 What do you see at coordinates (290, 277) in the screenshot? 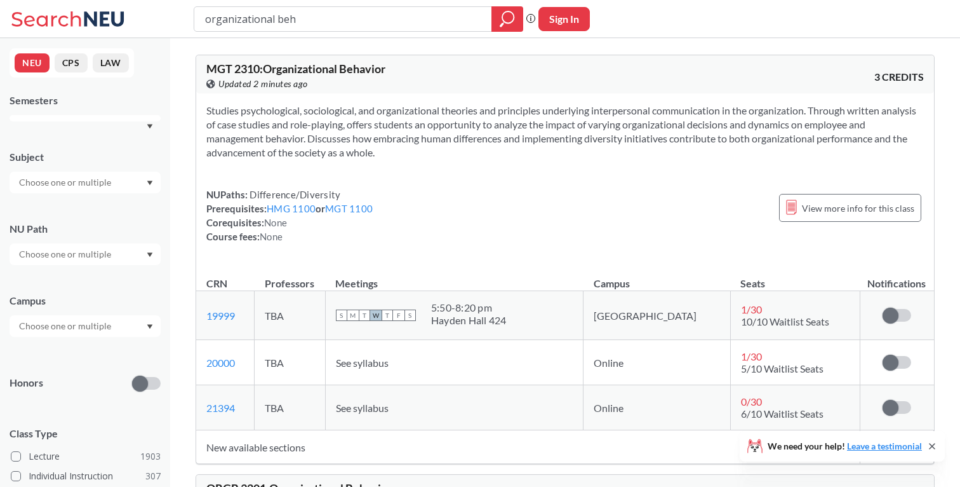
I see `th: Professors` at bounding box center [290, 277].